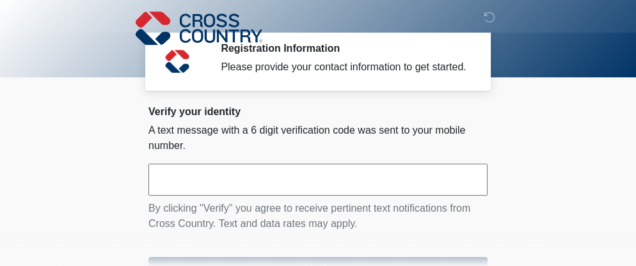 This screenshot has width=636, height=266. I want to click on h2: Verify your identity, so click(318, 111).